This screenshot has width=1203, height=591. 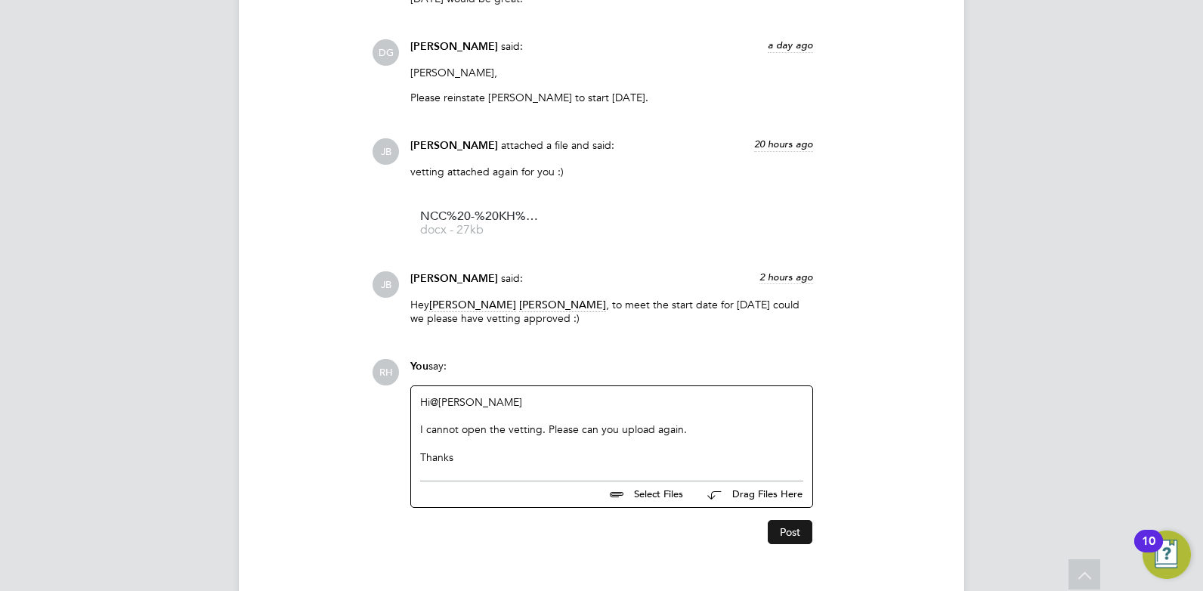 I want to click on span: 2 hours ago, so click(x=786, y=276).